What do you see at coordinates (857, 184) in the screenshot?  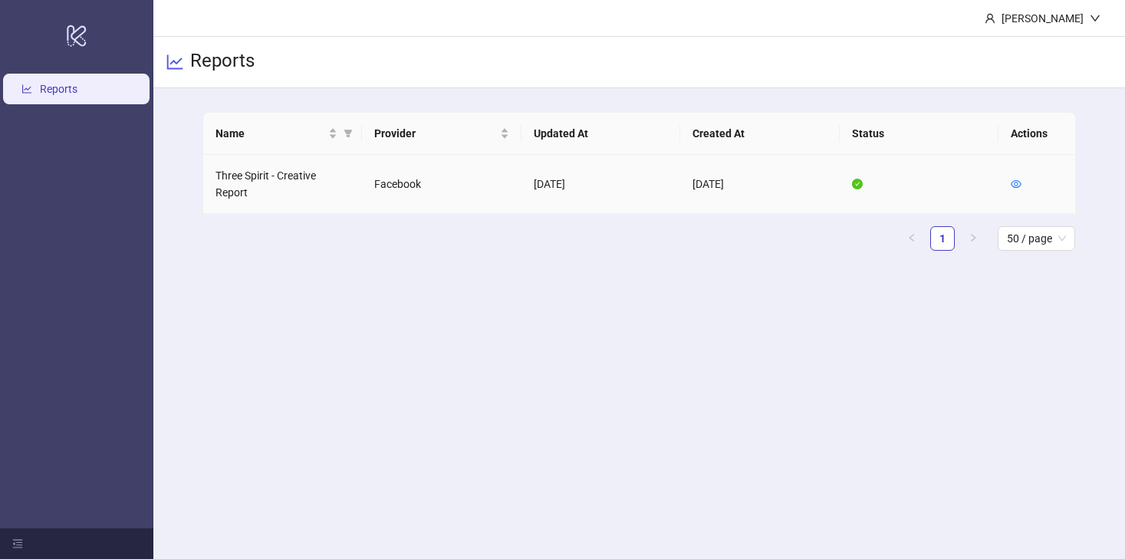 I see `span: check-circle` at bounding box center [857, 184].